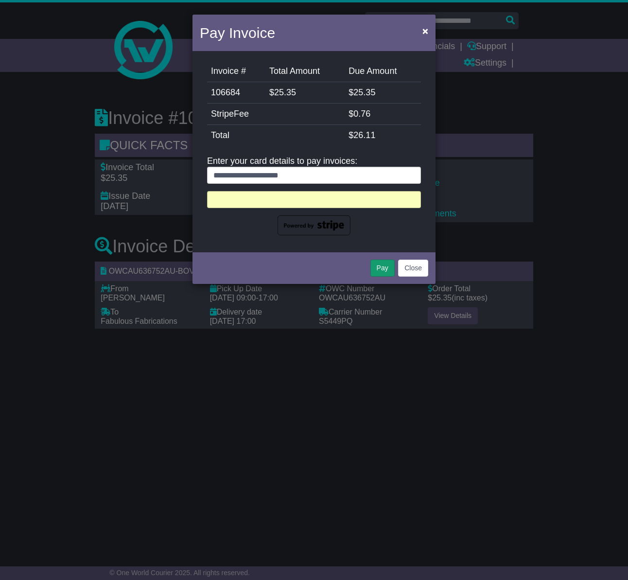 The width and height of the screenshot is (628, 580). I want to click on img: powered-by-stripe.png, so click(314, 226).